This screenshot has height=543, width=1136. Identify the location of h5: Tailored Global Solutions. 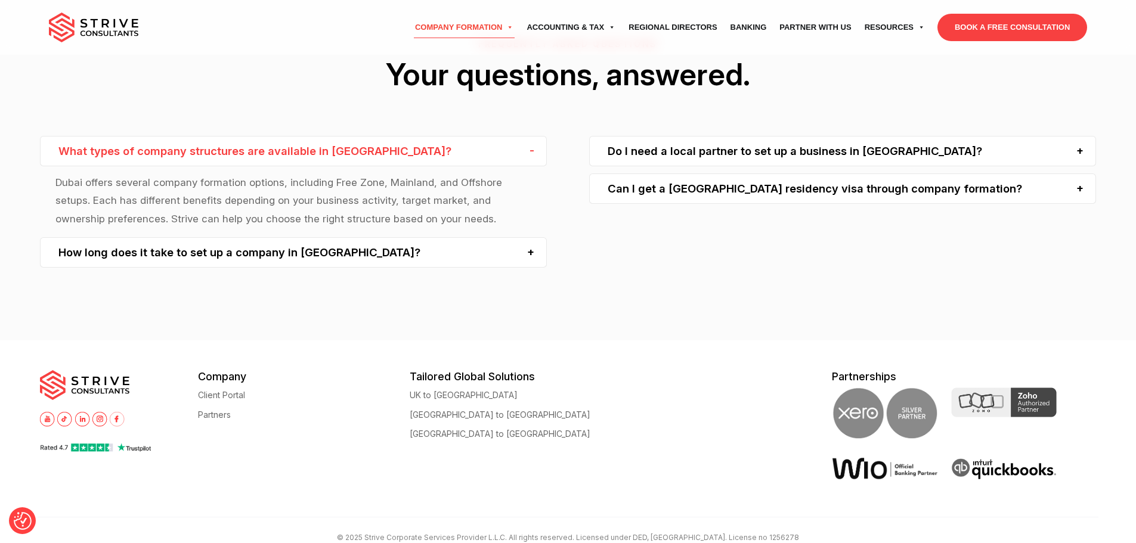
(515, 376).